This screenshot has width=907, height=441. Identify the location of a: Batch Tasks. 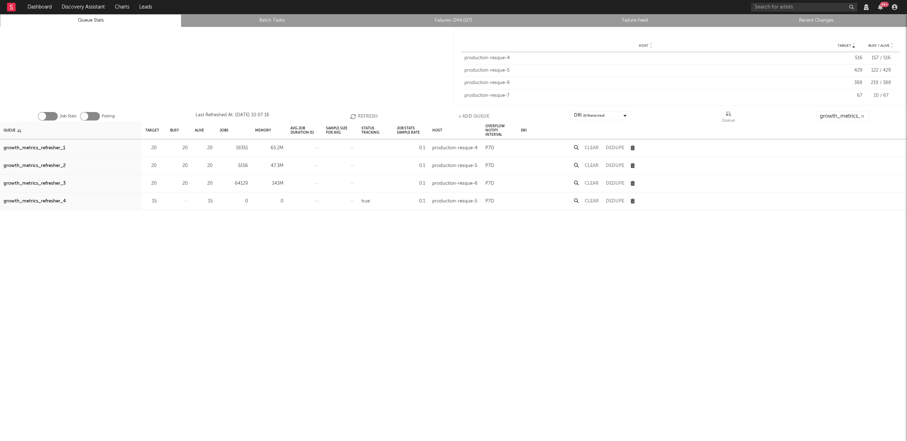
(272, 21).